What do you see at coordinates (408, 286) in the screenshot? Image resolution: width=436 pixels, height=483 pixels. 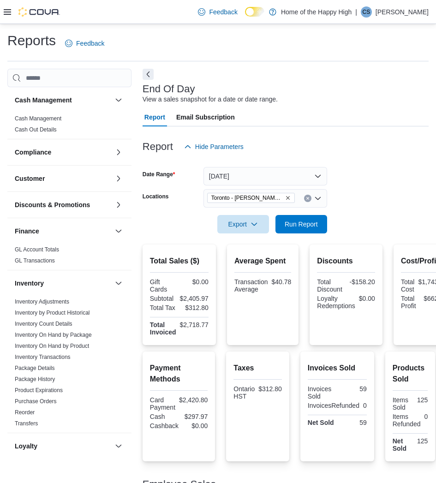 I see `div: Total Cost` at bounding box center [408, 286].